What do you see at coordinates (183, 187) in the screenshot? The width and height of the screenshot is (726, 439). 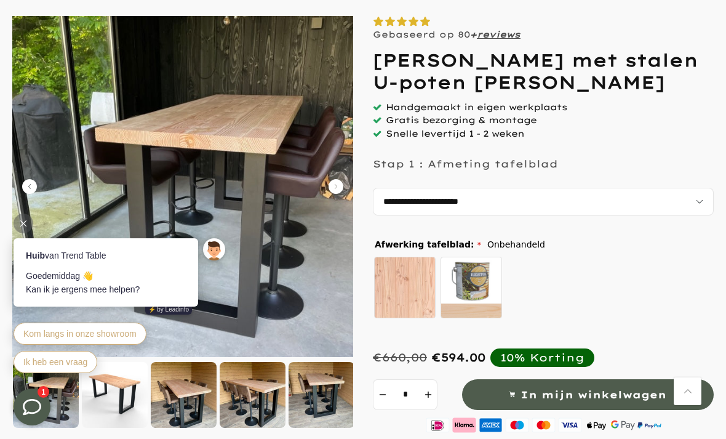 I see `img: Douglas bartafel met stalen U-poten zwart gepoedercoat` at bounding box center [183, 187].